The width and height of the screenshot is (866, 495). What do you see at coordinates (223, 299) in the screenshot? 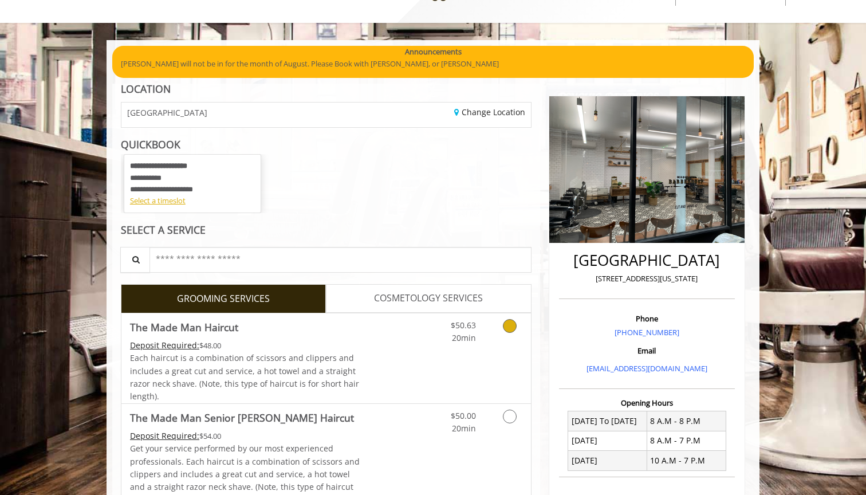
I see `span: GROOMING SERVICES` at bounding box center [223, 299].